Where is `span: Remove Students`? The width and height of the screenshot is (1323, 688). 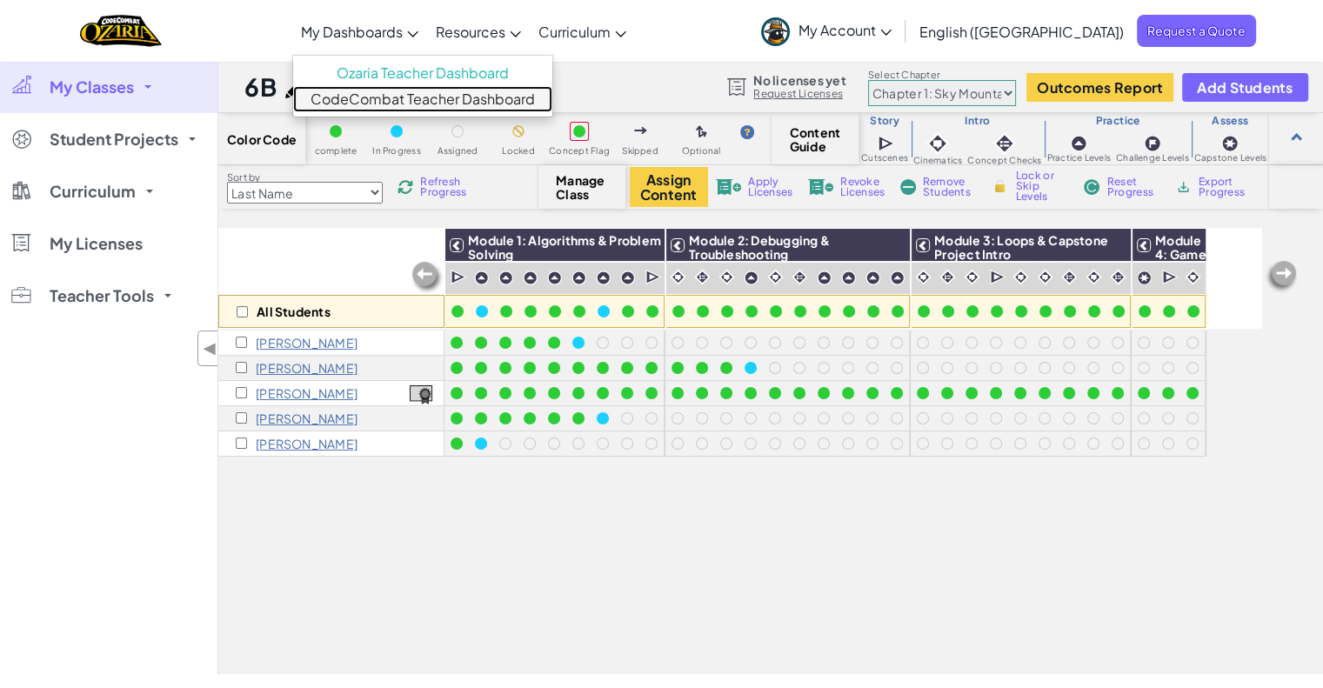
span: Remove Students is located at coordinates (949, 187).